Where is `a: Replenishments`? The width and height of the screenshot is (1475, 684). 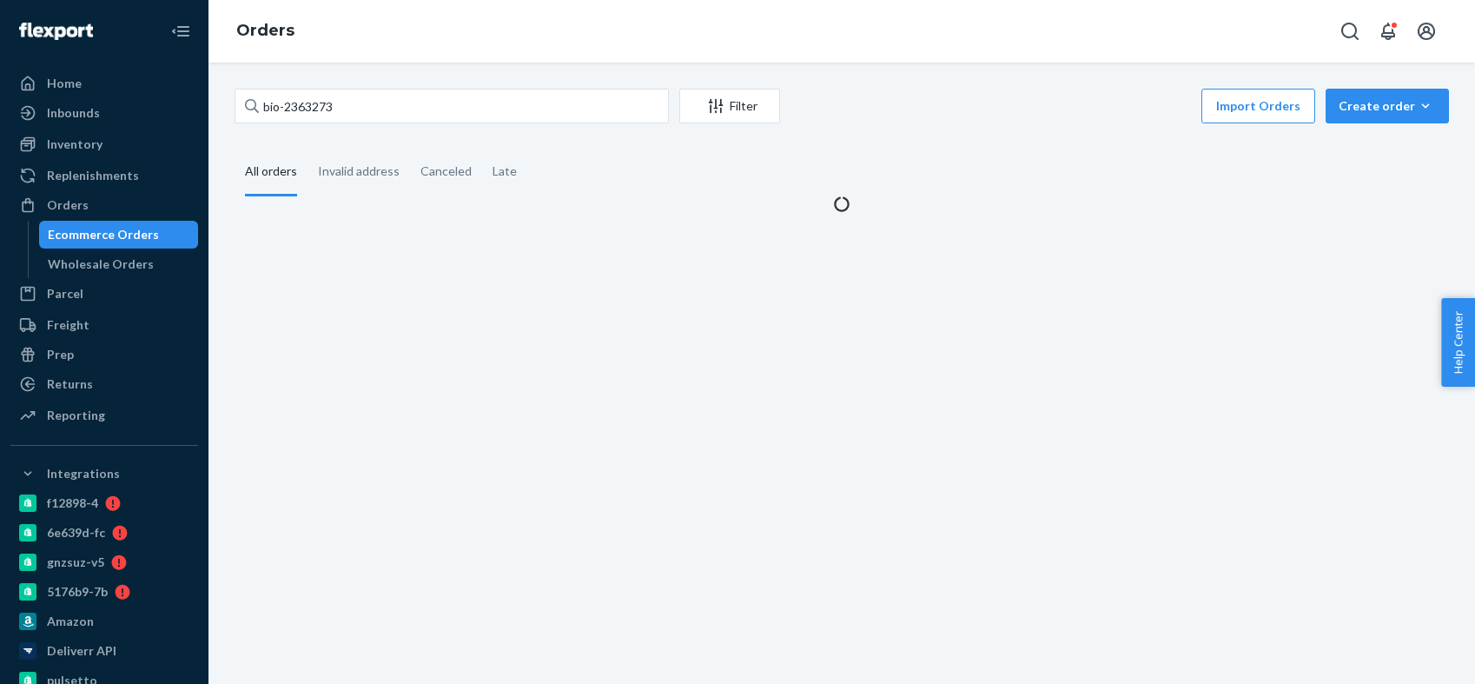 a: Replenishments is located at coordinates (104, 175).